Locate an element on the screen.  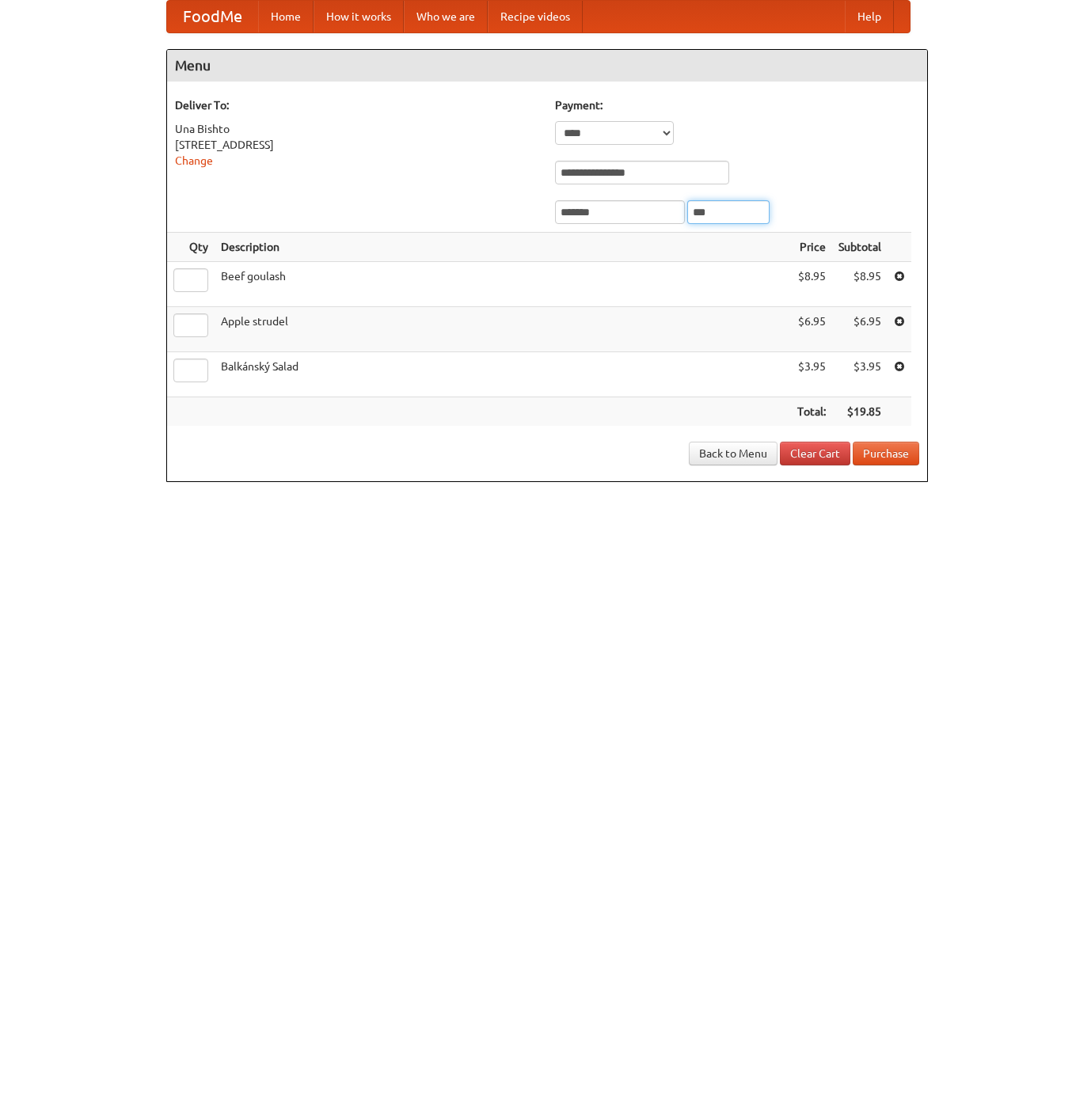
td: Apple strudel is located at coordinates (503, 329).